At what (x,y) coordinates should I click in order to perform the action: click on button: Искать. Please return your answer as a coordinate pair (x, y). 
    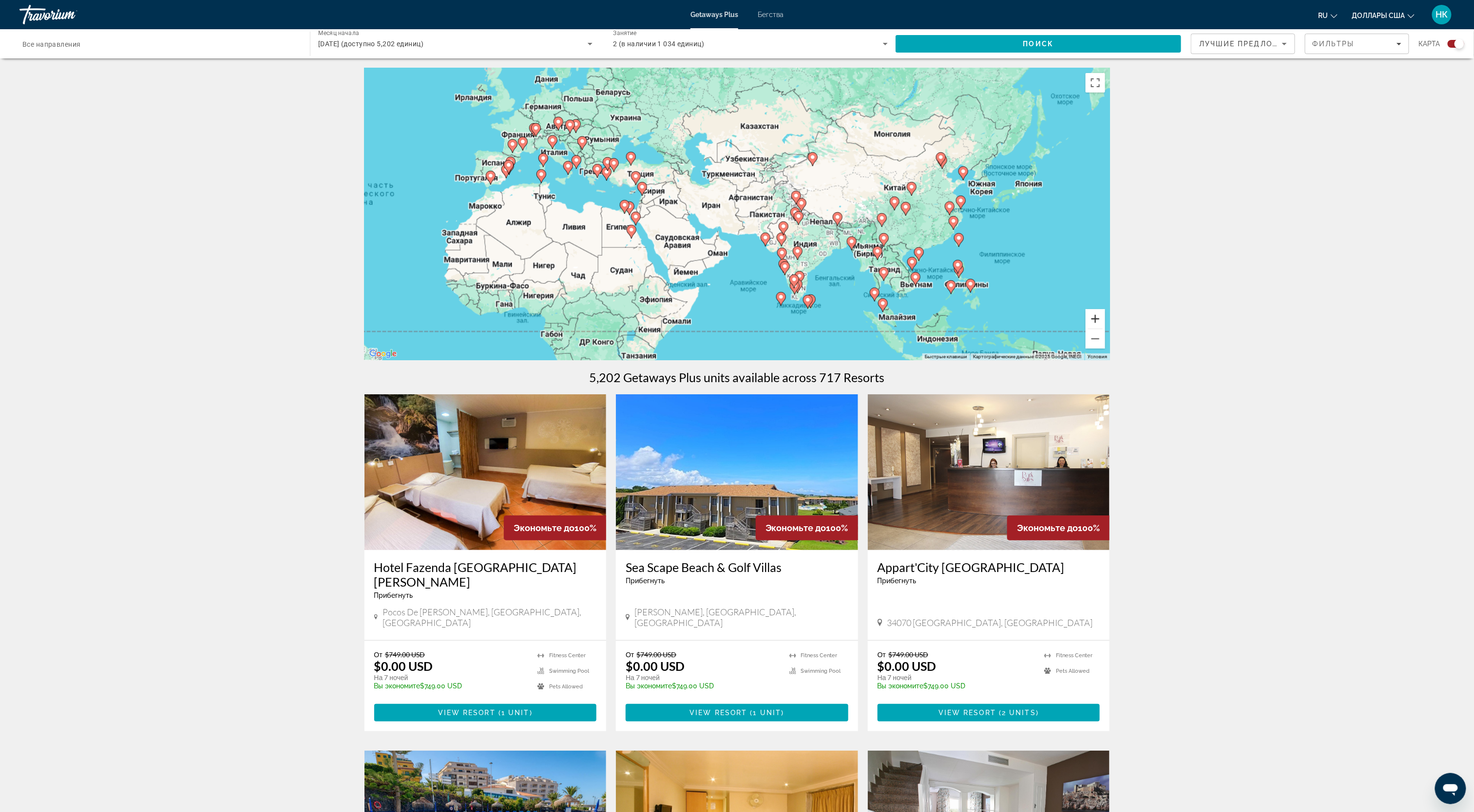
    Looking at the image, I should click on (1038, 44).